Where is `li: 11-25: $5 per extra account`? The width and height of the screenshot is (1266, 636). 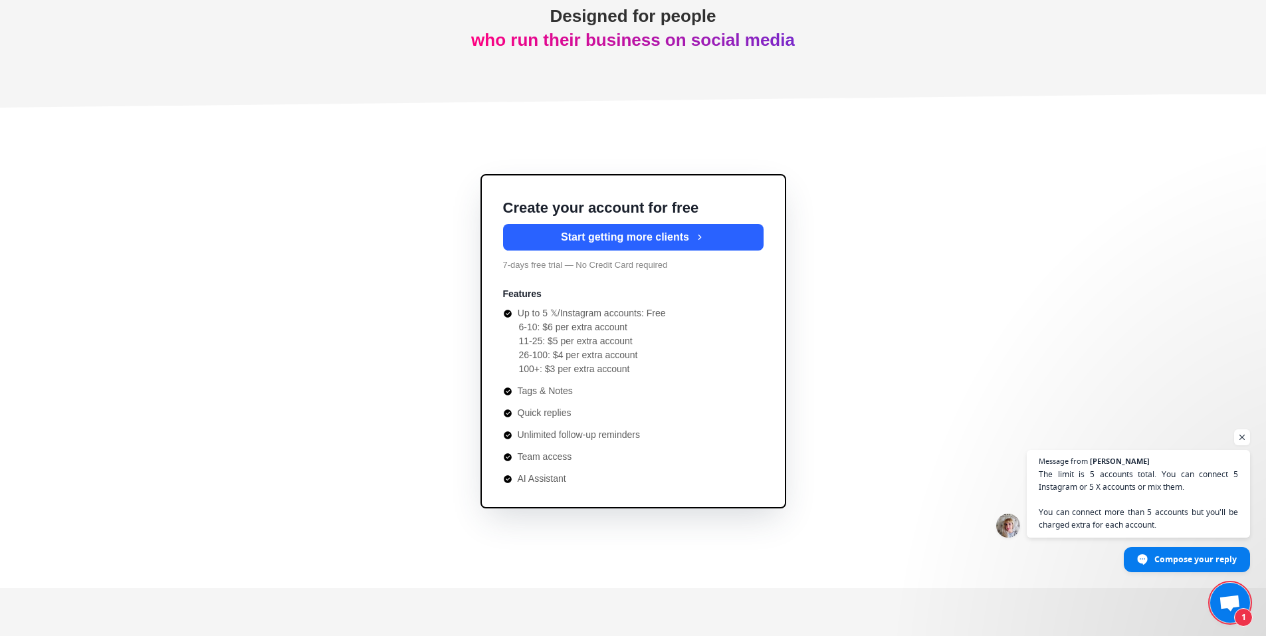
li: 11-25: $5 per extra account is located at coordinates (641, 341).